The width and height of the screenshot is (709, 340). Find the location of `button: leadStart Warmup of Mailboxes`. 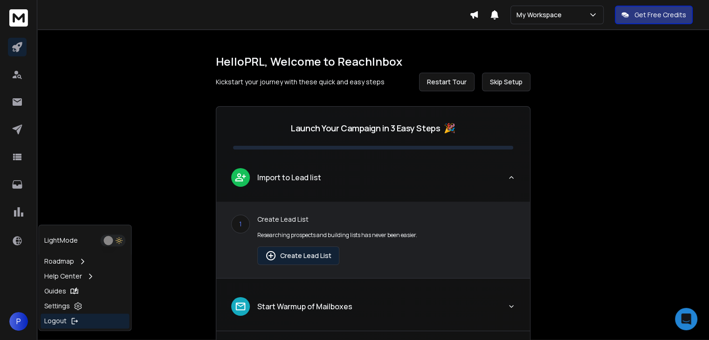

button: leadStart Warmup of Mailboxes is located at coordinates (373, 310).